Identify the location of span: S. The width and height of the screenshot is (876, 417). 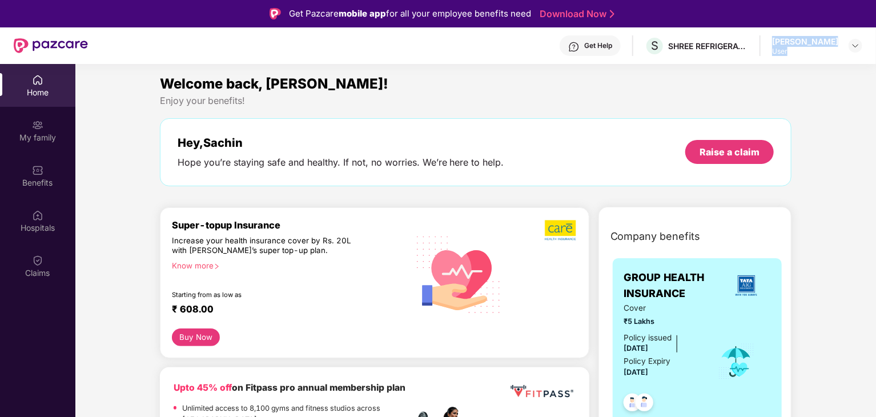
(654, 46).